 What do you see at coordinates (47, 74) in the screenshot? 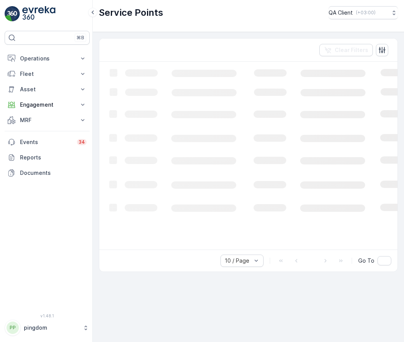
I see `p: Fleet` at bounding box center [47, 74].